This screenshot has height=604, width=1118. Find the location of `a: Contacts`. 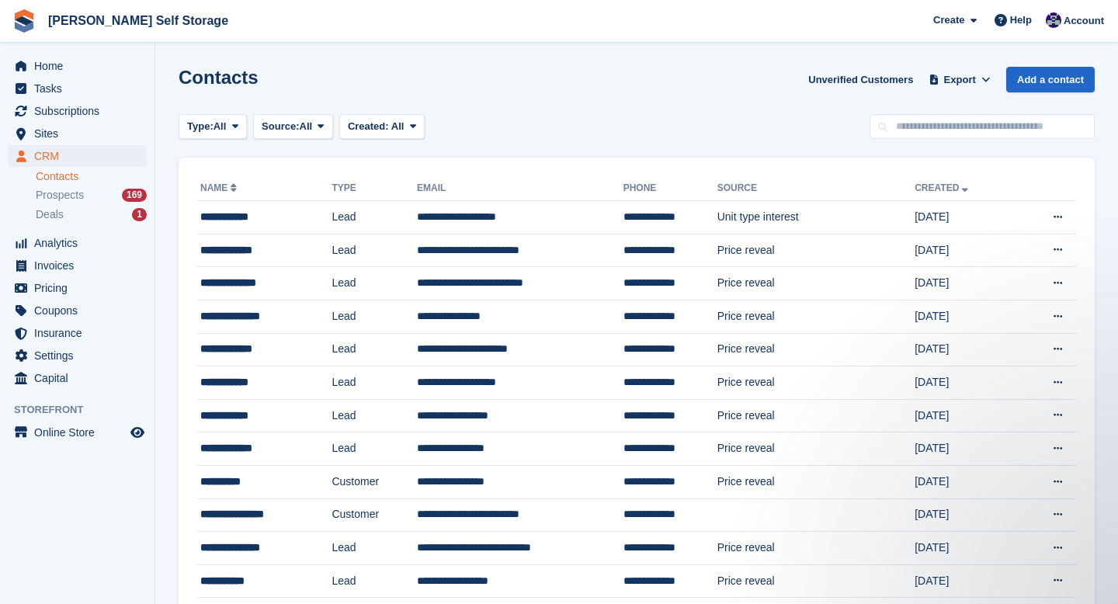

a: Contacts is located at coordinates (91, 176).